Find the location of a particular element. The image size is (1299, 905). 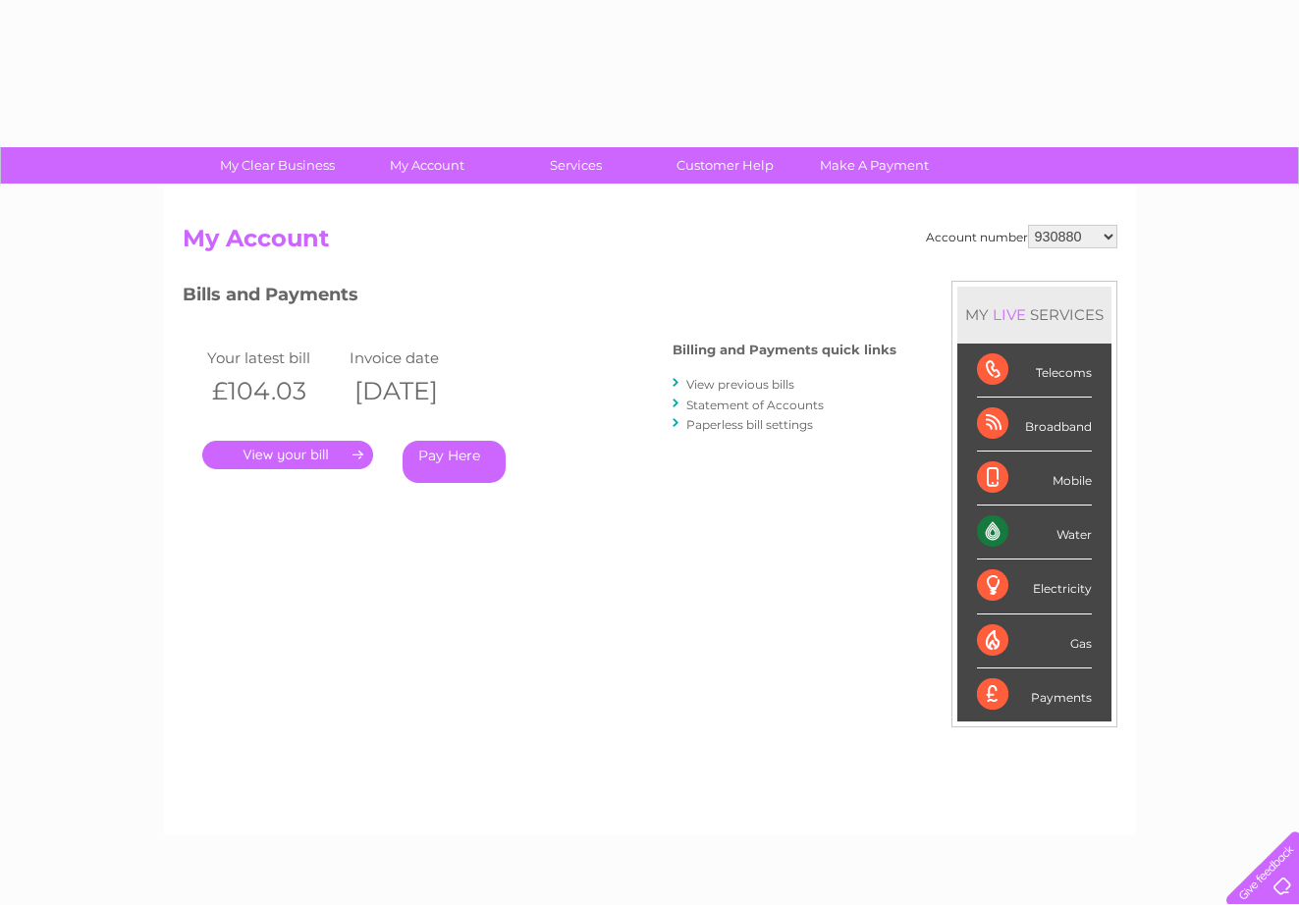

div: Mobile is located at coordinates (1034, 478).